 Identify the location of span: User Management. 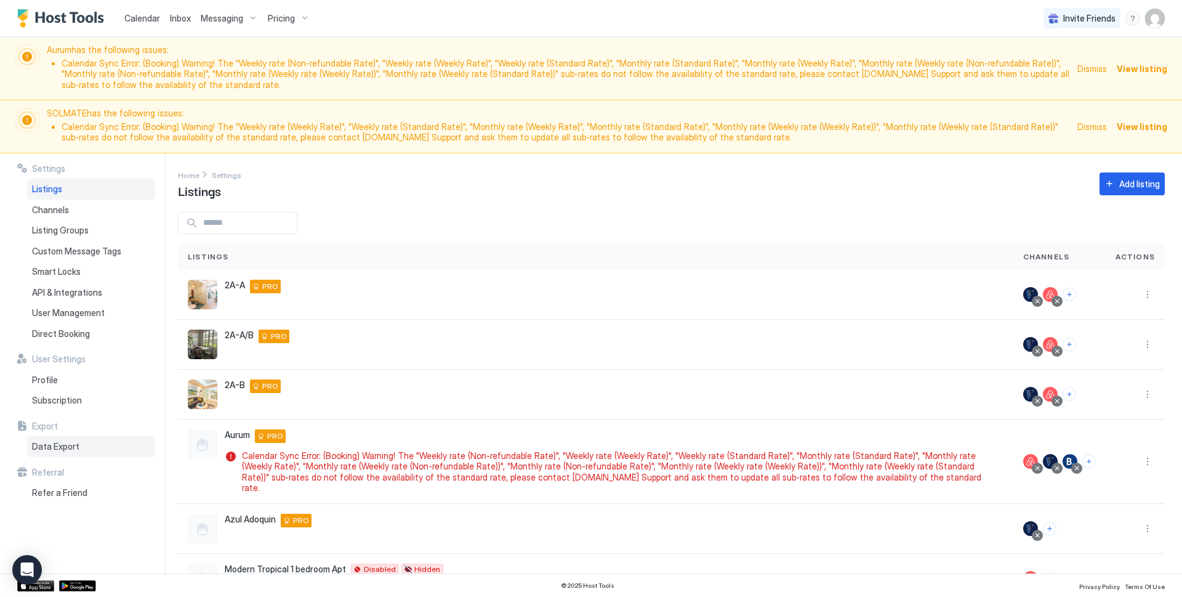
(68, 313).